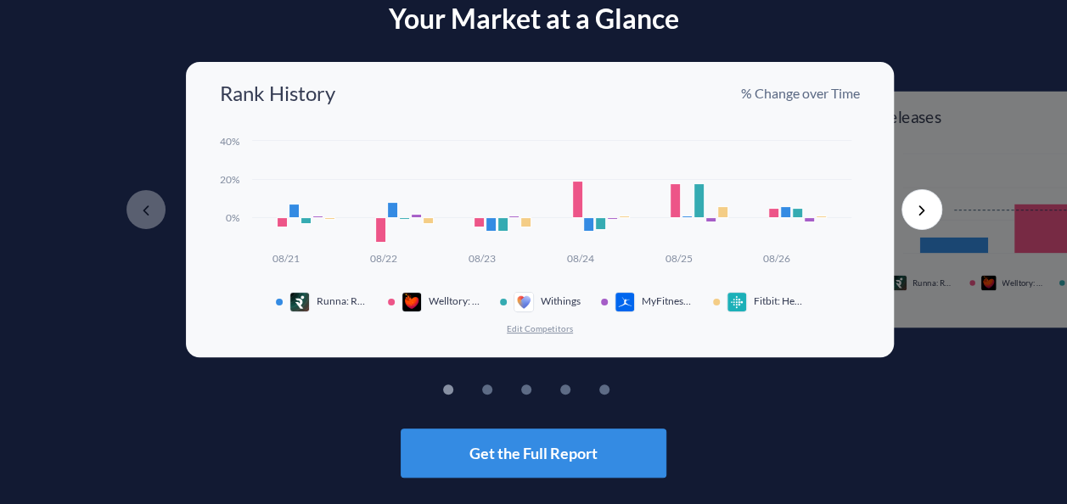  What do you see at coordinates (560, 301) in the screenshot?
I see `span: Withings` at bounding box center [560, 301].